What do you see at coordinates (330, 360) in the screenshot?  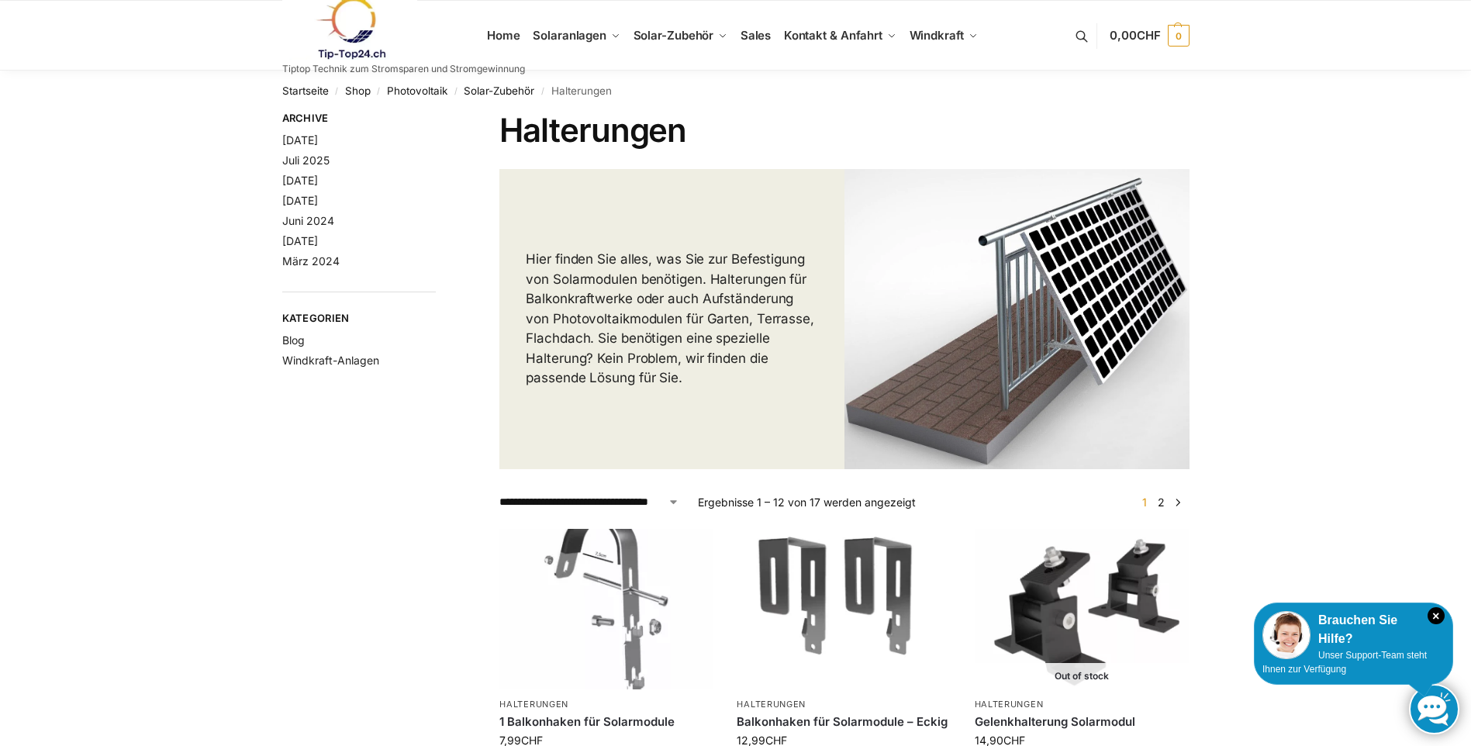 I see `a: Windkraft-Anlagen` at bounding box center [330, 360].